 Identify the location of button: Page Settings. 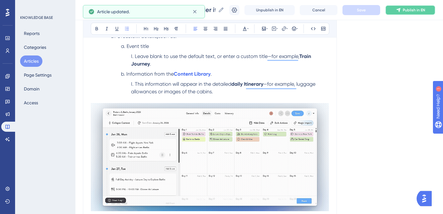
(38, 75).